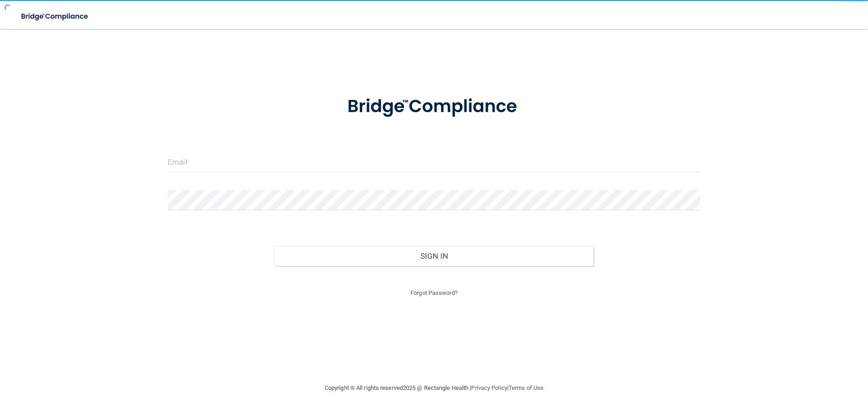 Image resolution: width=868 pixels, height=412 pixels. What do you see at coordinates (434, 388) in the screenshot?
I see `div: Copyright © All rights reserved 2025 @ Rectangle Health | |` at bounding box center [434, 388].